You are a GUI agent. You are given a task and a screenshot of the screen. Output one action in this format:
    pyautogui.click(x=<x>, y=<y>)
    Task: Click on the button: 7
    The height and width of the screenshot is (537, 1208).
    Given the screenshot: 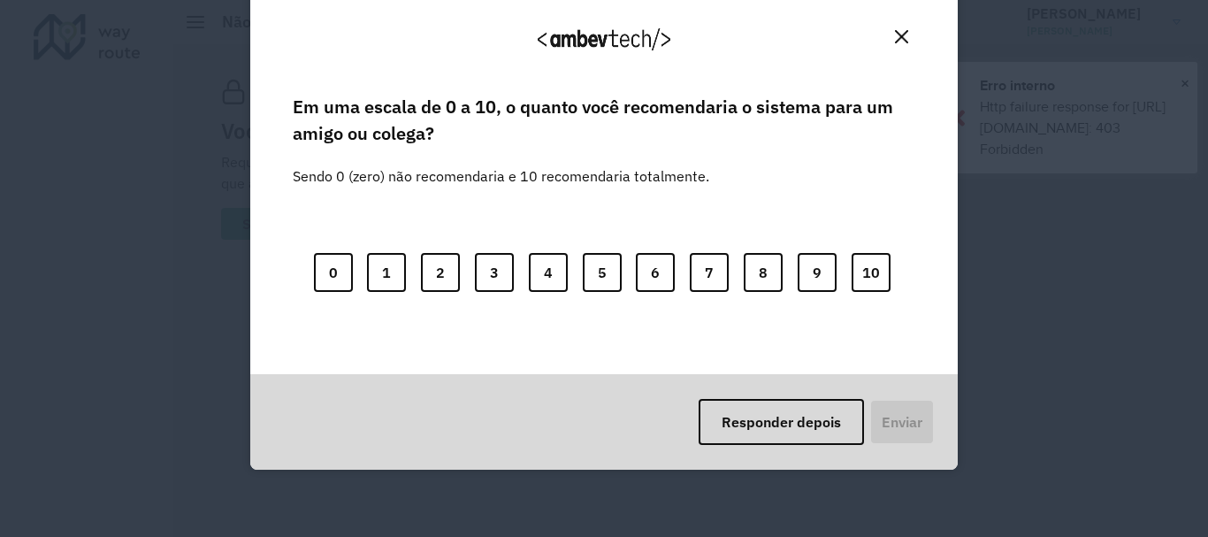 What is the action you would take?
    pyautogui.click(x=710, y=272)
    